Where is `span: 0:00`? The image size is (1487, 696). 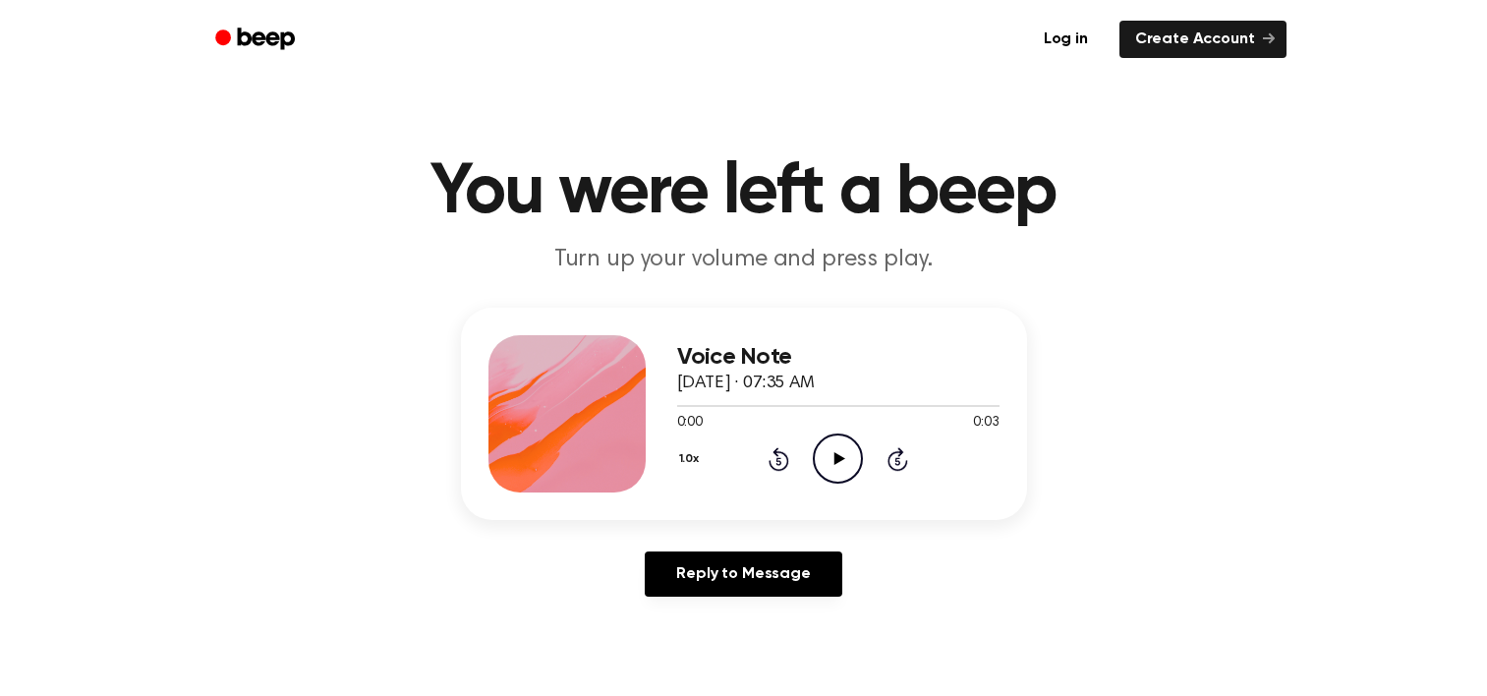 span: 0:00 is located at coordinates (690, 423).